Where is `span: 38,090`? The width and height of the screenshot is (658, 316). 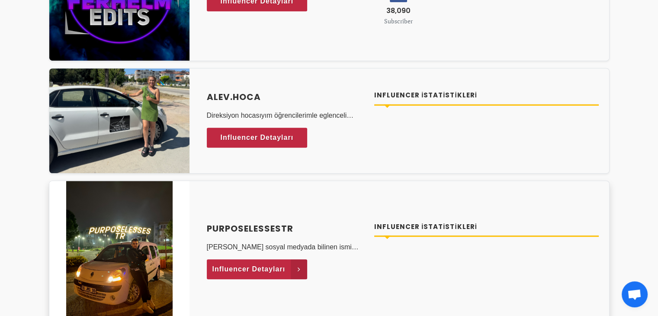 span: 38,090 is located at coordinates (398, 10).